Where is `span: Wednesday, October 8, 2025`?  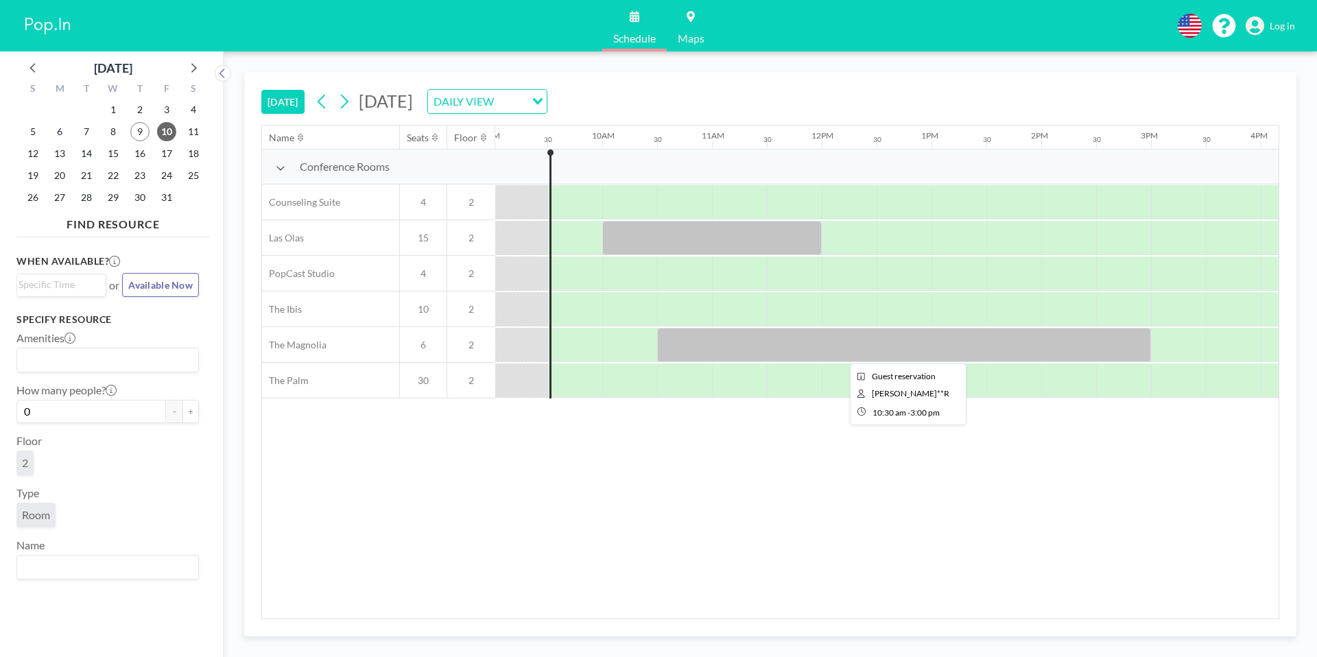 span: Wednesday, October 8, 2025 is located at coordinates (113, 132).